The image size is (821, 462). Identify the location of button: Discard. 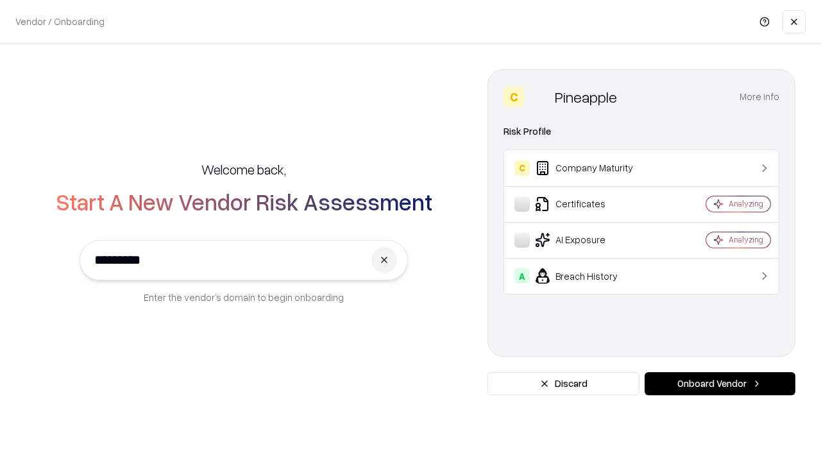
(563, 383).